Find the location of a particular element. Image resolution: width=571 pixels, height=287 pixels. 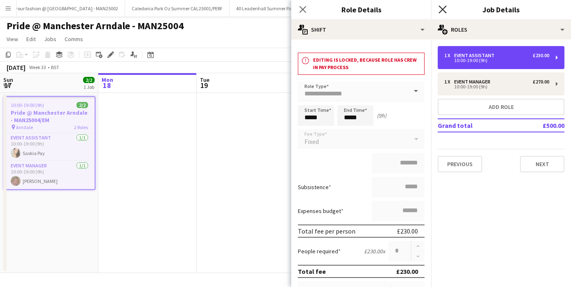

button: Next is located at coordinates (542, 164).